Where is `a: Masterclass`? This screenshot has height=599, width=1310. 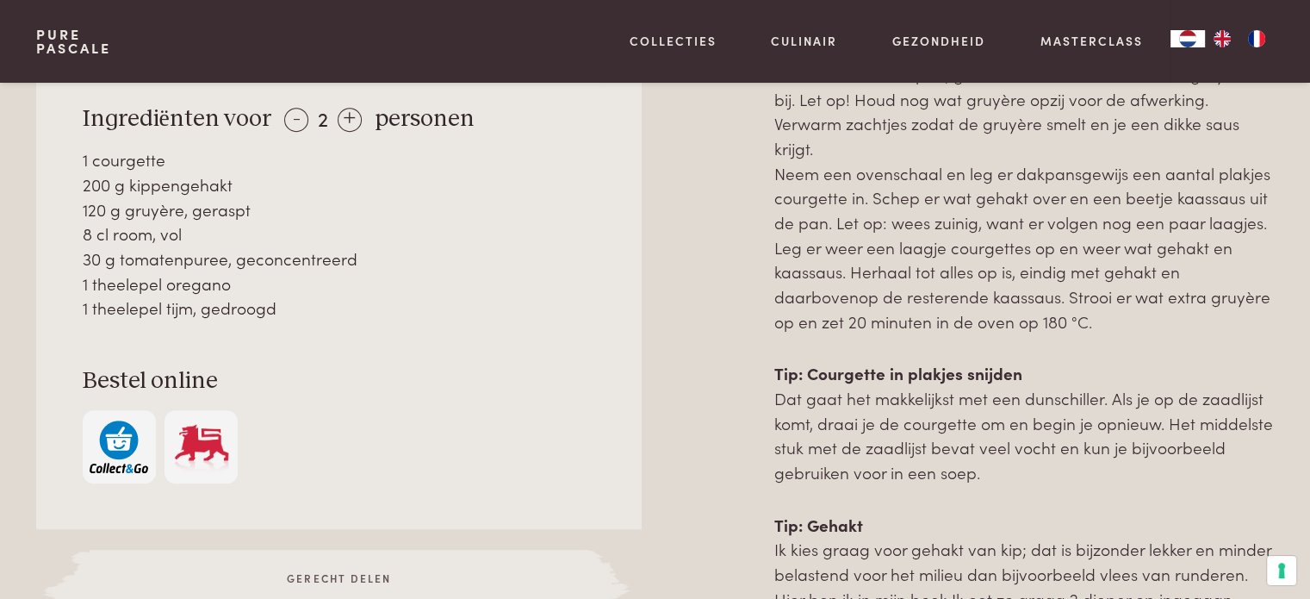
a: Masterclass is located at coordinates (1092, 40).